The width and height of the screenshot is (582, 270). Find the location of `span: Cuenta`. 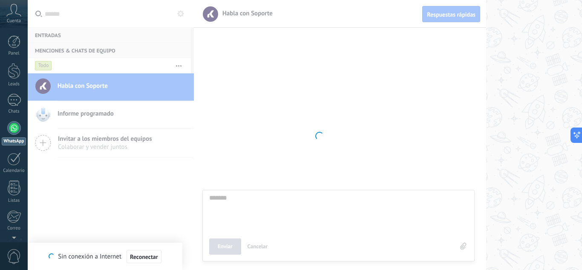

span: Cuenta is located at coordinates (14, 21).